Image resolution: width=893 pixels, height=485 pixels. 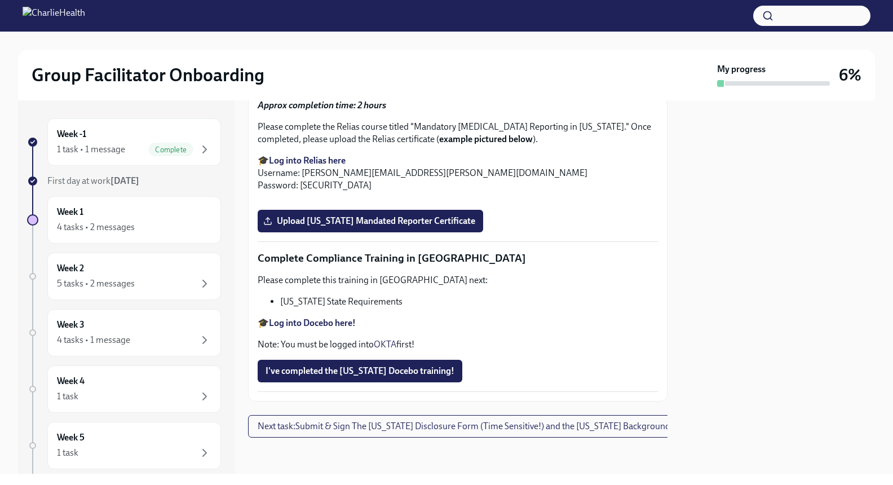 What do you see at coordinates (70, 268) in the screenshot?
I see `h6: Week 2` at bounding box center [70, 268].